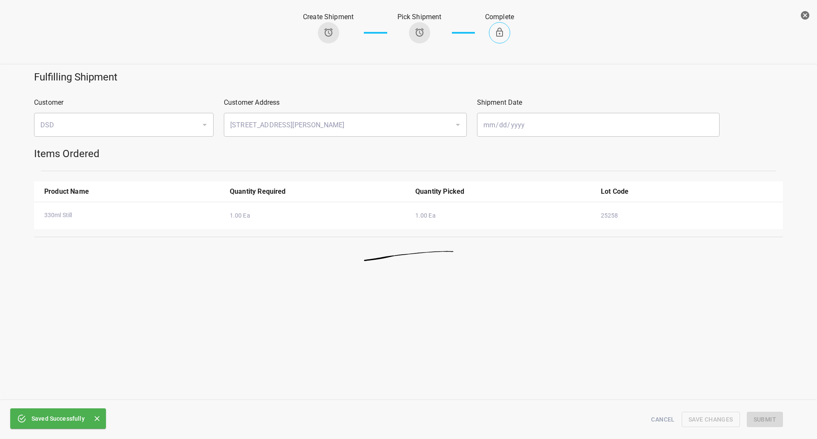  Describe the element at coordinates (409, 154) in the screenshot. I see `h5: Items Ordered` at that location.